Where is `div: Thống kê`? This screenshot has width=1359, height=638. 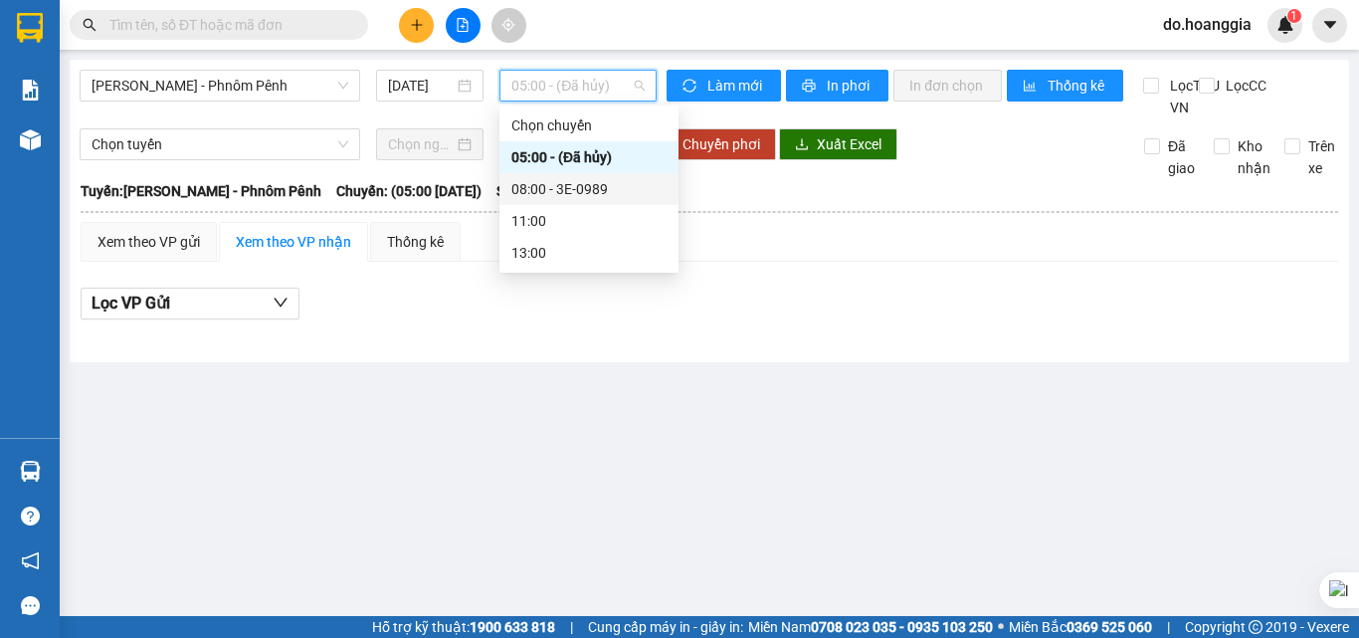
div: Thống kê is located at coordinates (415, 242).